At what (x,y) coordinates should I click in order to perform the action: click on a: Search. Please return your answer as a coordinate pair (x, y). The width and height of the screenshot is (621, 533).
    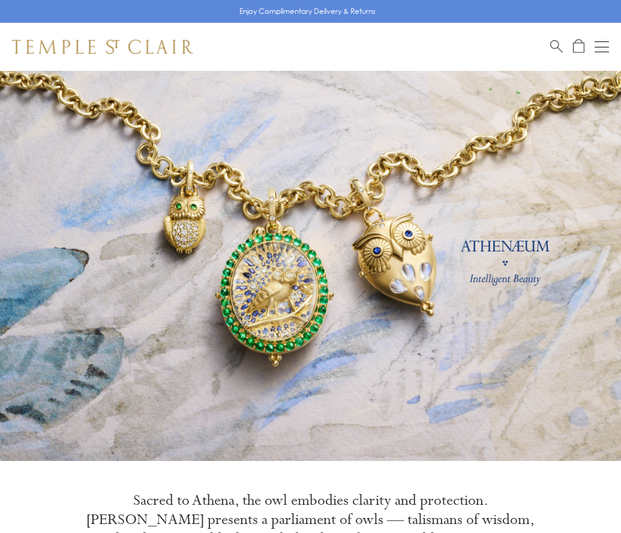
    Looking at the image, I should click on (556, 46).